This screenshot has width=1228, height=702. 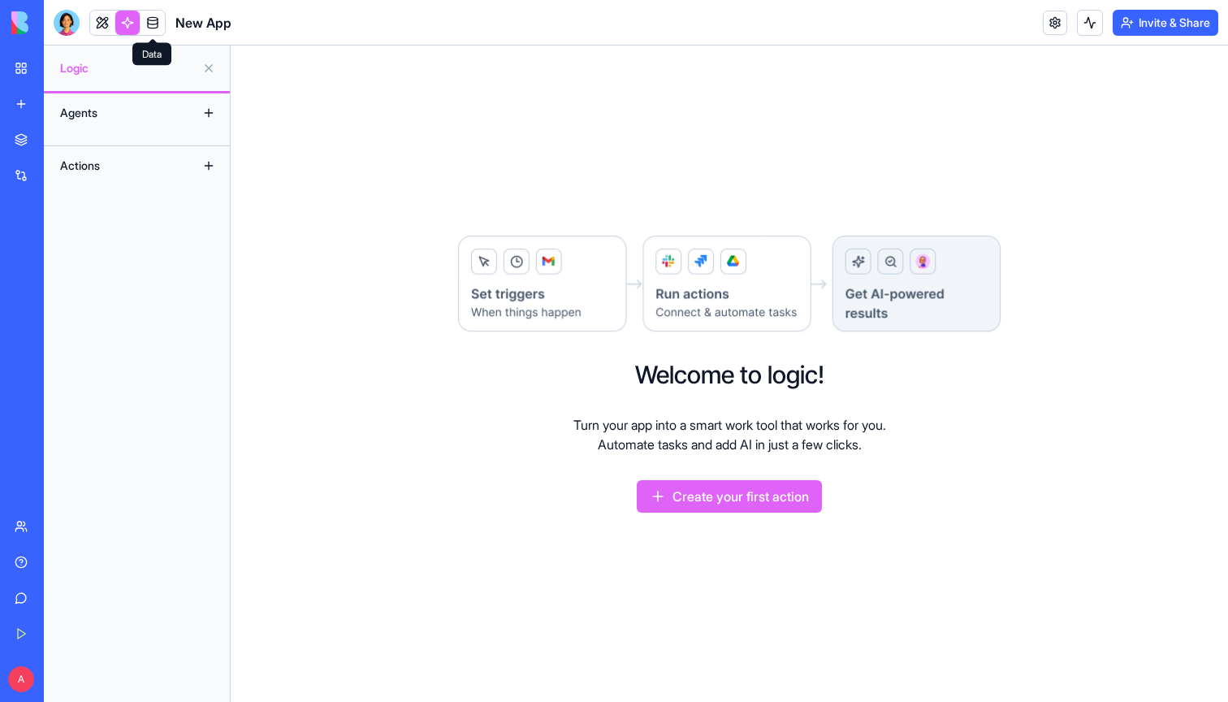 What do you see at coordinates (127, 68) in the screenshot?
I see `span: Logic` at bounding box center [127, 68].